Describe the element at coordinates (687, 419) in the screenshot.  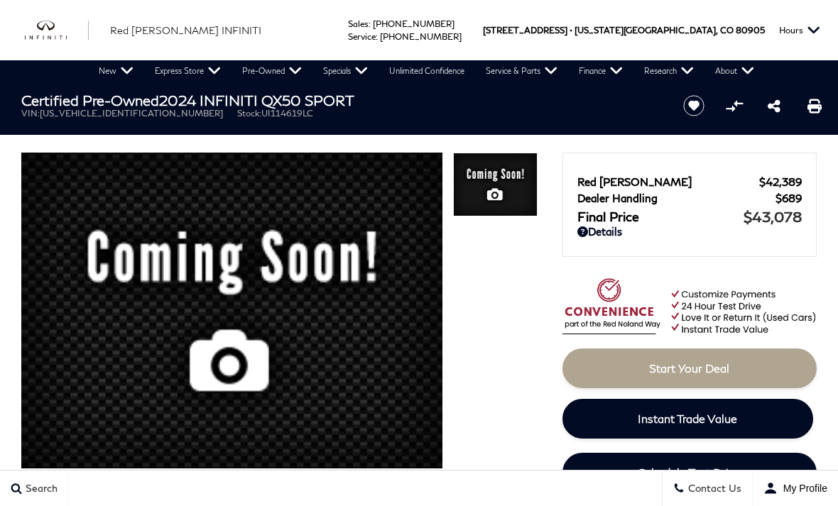
I see `a: Instant Trade Value` at that location.